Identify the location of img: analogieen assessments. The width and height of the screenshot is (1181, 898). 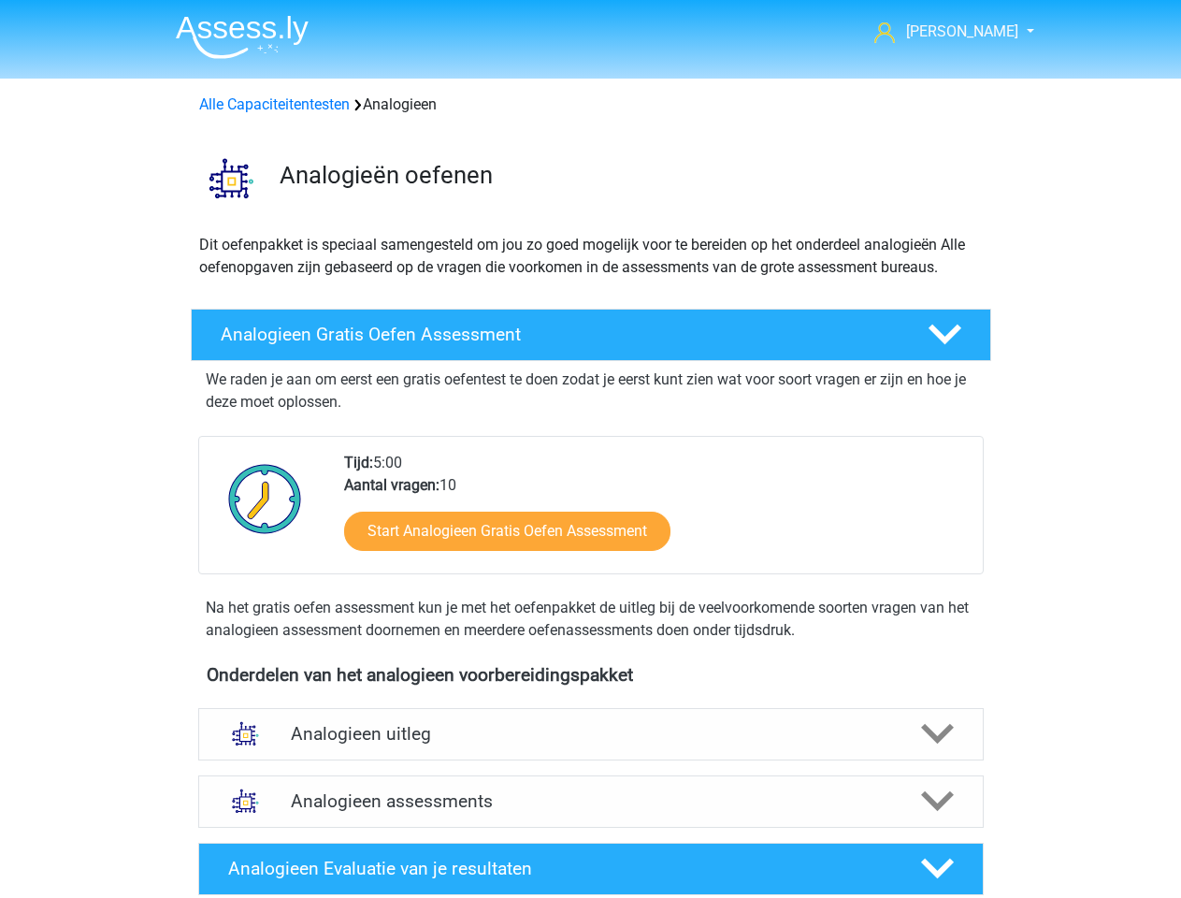
(245, 801).